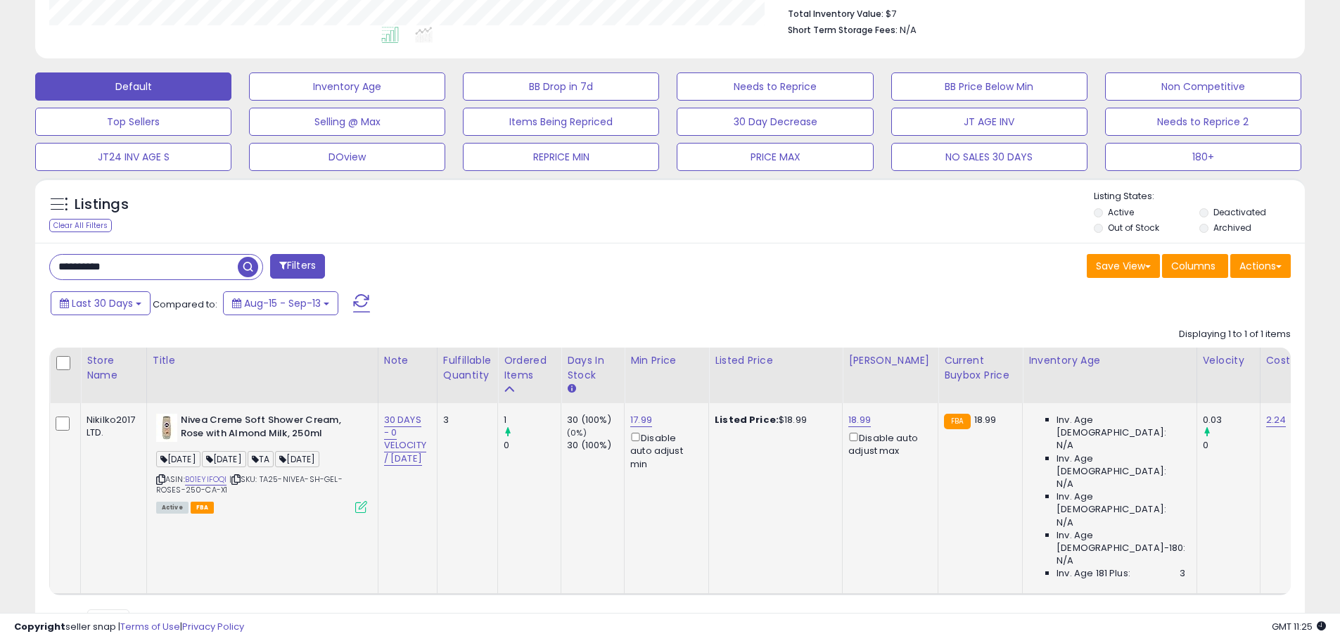 Image resolution: width=1340 pixels, height=641 pixels. What do you see at coordinates (102, 303) in the screenshot?
I see `span: Last 30 Days` at bounding box center [102, 303].